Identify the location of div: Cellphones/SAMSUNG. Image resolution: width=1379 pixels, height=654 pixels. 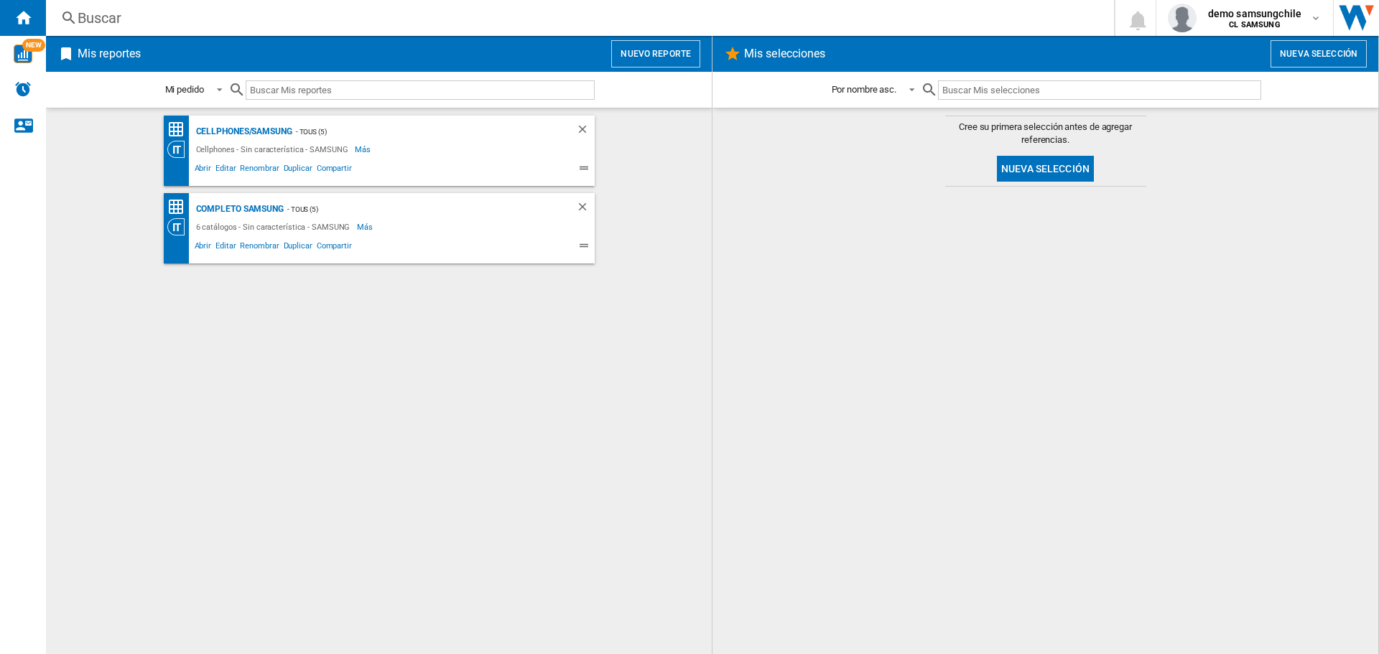
(242, 131).